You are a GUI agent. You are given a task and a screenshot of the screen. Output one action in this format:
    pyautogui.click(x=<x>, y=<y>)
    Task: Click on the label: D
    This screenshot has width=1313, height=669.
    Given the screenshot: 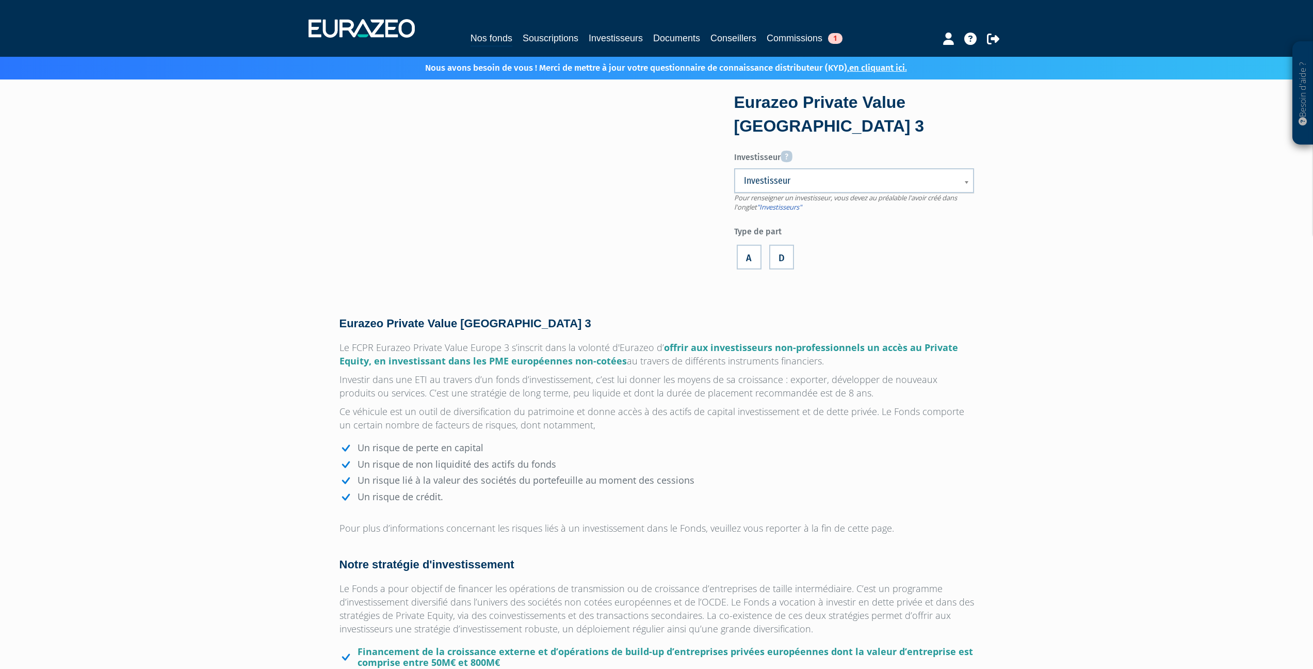 What is the action you would take?
    pyautogui.click(x=782, y=257)
    